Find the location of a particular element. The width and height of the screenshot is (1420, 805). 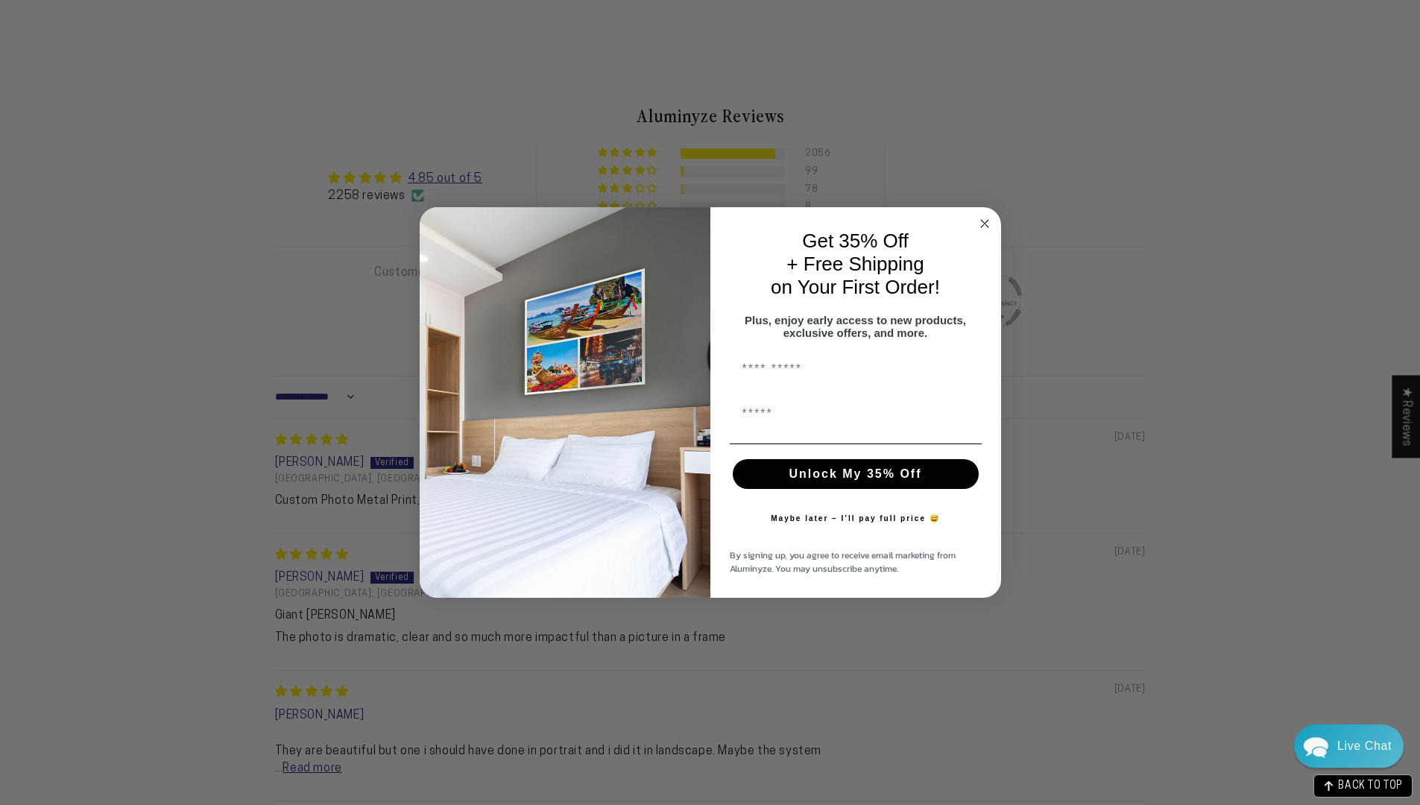

button: Maybe later – I’ll pay full price 😅 is located at coordinates (855, 519).